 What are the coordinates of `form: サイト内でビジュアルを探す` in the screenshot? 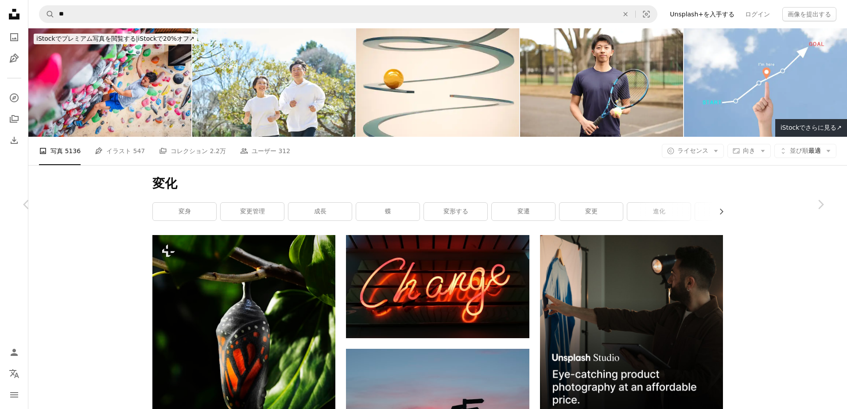 It's located at (348, 14).